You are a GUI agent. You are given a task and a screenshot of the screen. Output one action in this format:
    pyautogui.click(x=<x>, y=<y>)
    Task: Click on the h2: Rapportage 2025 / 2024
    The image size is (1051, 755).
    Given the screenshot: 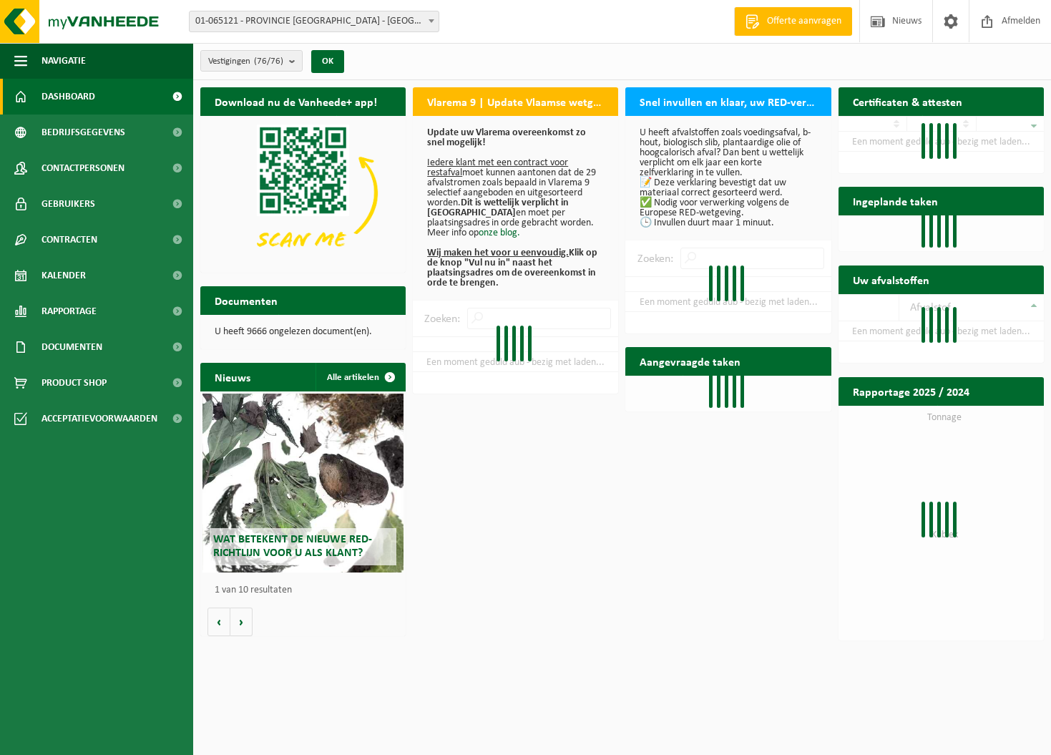 What is the action you would take?
    pyautogui.click(x=911, y=391)
    